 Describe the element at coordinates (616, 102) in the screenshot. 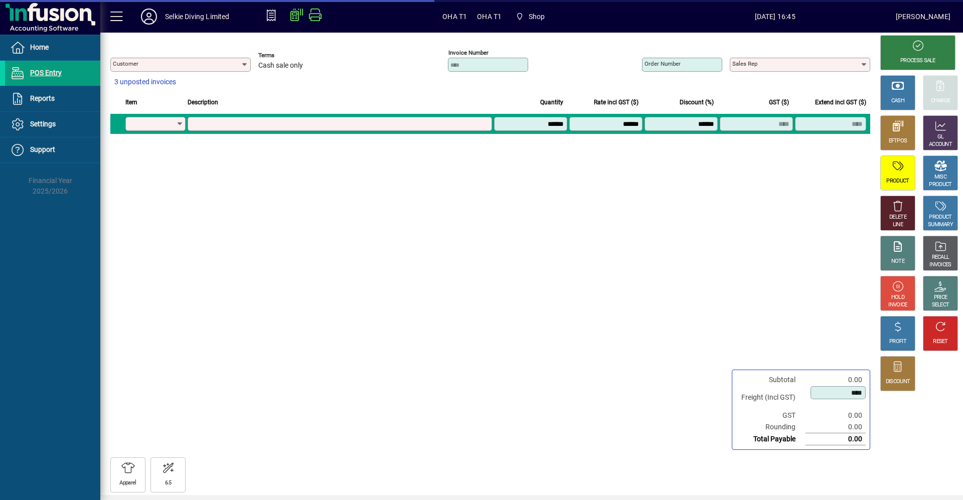

I see `span: Rate incl GST ($)` at that location.